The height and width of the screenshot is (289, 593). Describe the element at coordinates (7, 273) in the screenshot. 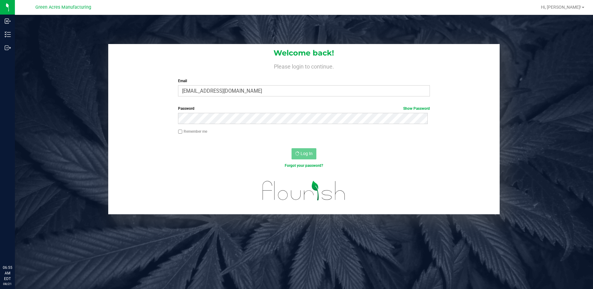

I see `p: 06:55 AM EDT` at that location.